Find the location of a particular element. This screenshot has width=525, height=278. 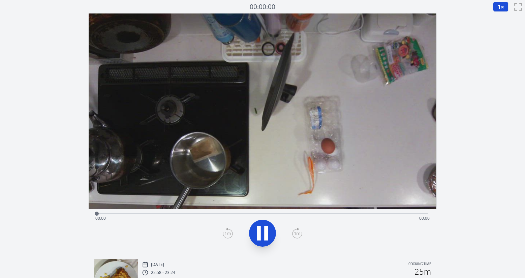

h2: 25m is located at coordinates (423, 272).